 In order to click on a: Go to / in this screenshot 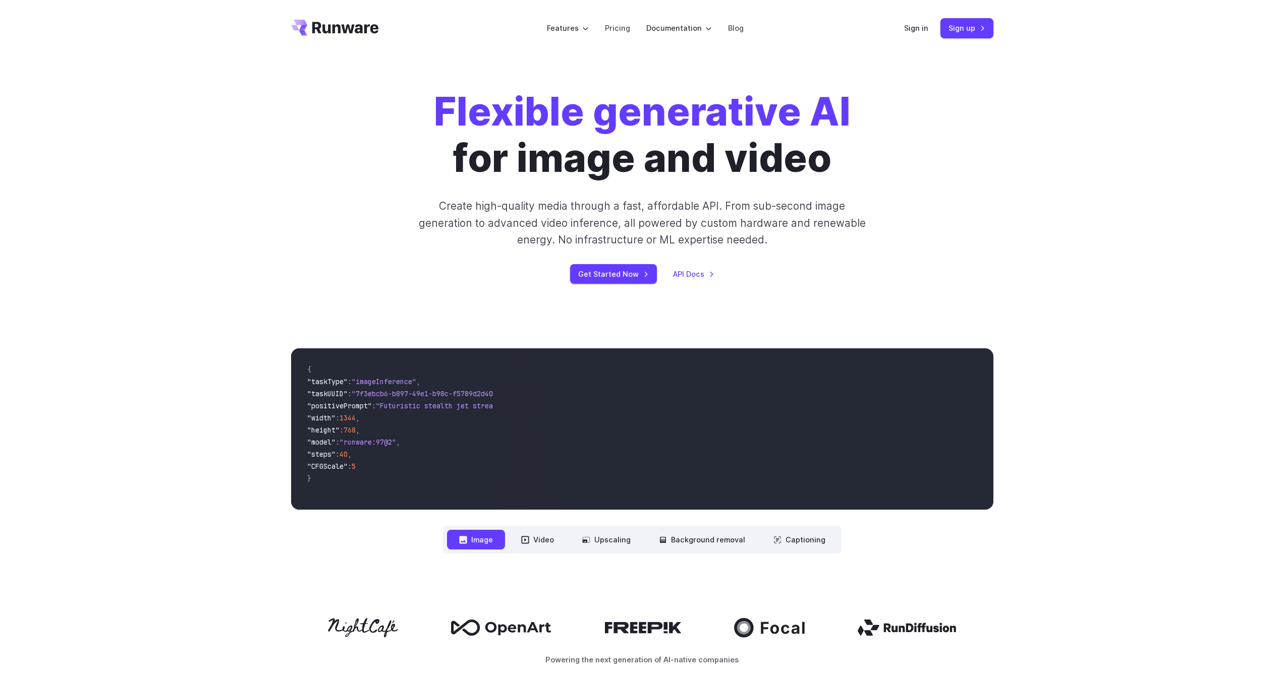, I will do `click(335, 28)`.